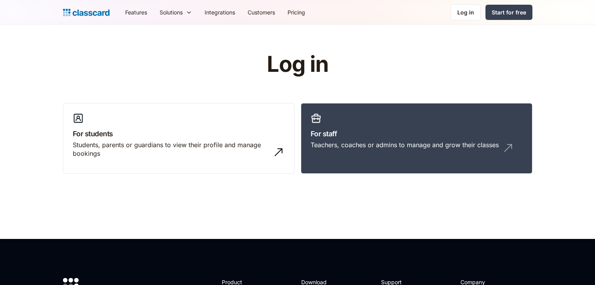  What do you see at coordinates (171, 149) in the screenshot?
I see `div: Students, parents or guardians to view their profile and manage bookings` at bounding box center [171, 149].